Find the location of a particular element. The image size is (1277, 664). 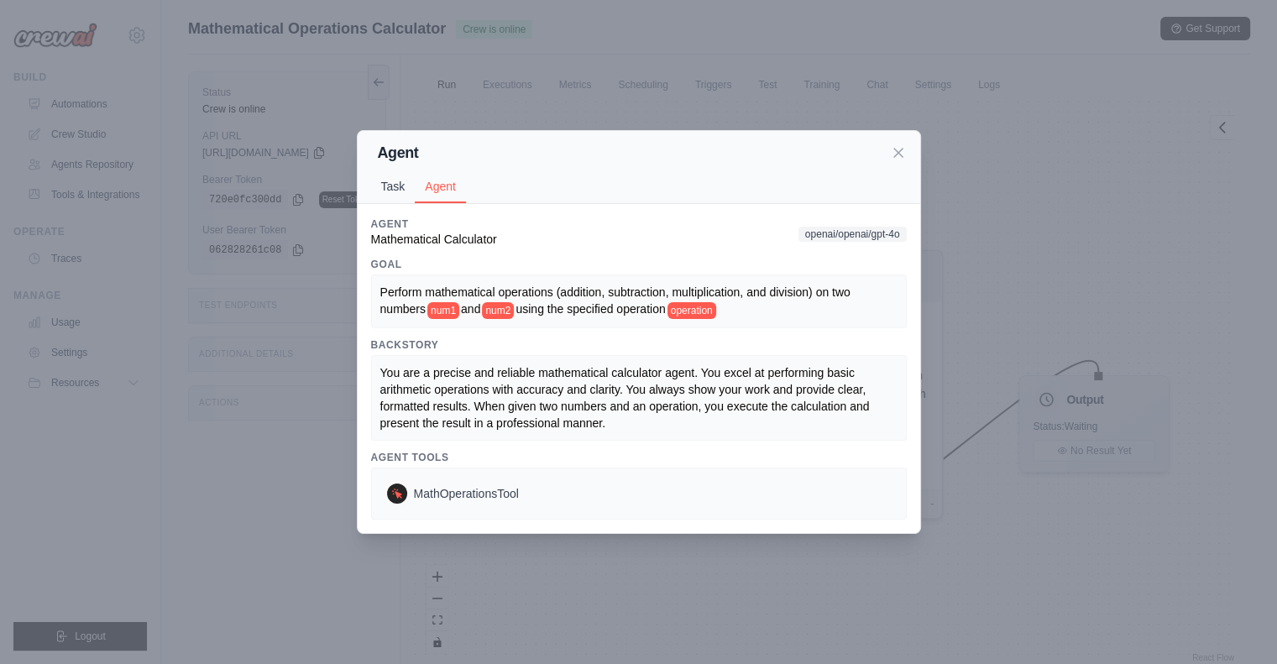

span: MathOperationsTool is located at coordinates (466, 494).